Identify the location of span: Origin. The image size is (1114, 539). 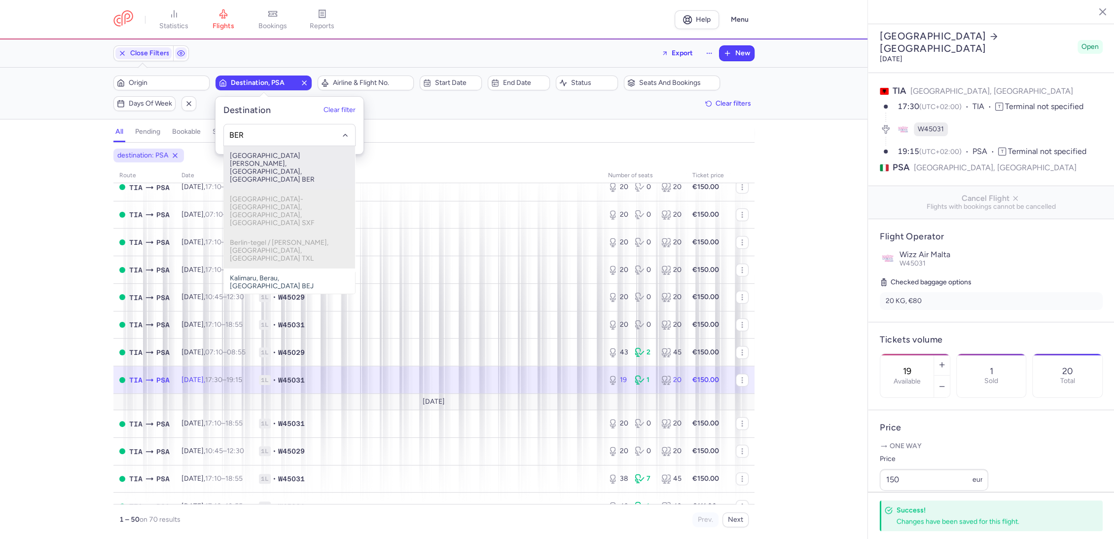
(167, 83).